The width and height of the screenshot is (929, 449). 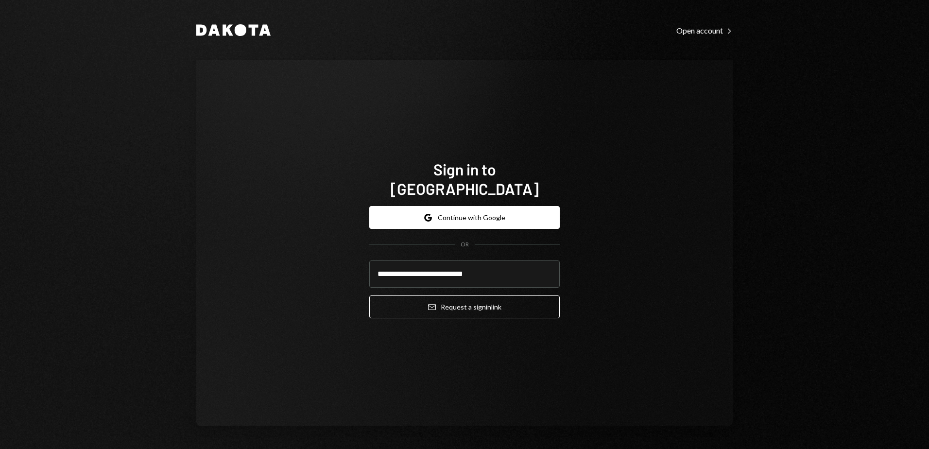 What do you see at coordinates (704, 31) in the screenshot?
I see `div: Open account` at bounding box center [704, 31].